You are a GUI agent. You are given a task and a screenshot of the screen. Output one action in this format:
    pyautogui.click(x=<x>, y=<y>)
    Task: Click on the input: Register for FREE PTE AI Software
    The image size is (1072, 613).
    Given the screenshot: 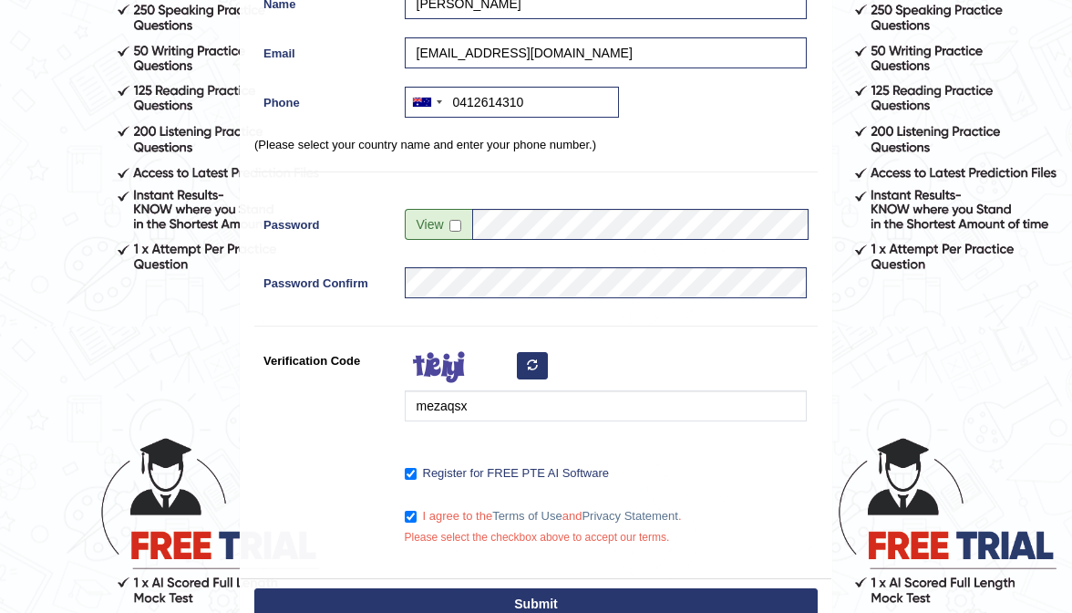 What is the action you would take?
    pyautogui.click(x=410, y=473)
    